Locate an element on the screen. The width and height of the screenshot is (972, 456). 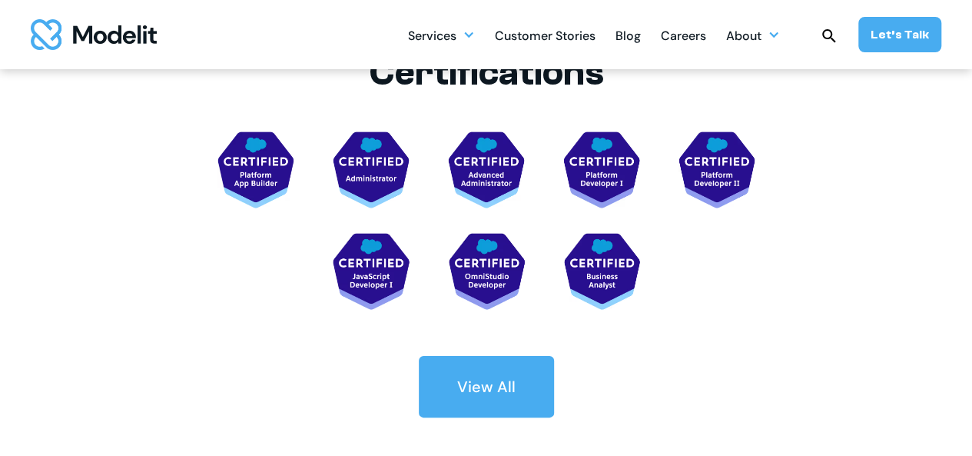
div: Customer Stories is located at coordinates (545, 37).